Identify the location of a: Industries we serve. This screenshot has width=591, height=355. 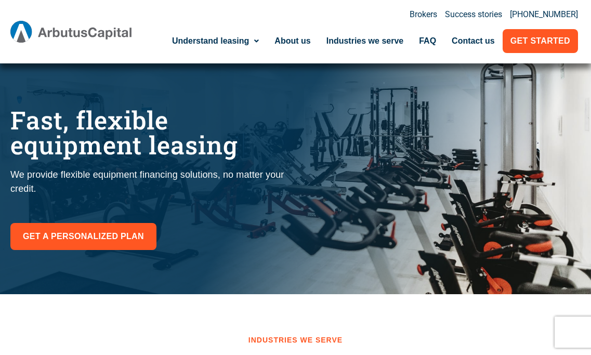
(365, 41).